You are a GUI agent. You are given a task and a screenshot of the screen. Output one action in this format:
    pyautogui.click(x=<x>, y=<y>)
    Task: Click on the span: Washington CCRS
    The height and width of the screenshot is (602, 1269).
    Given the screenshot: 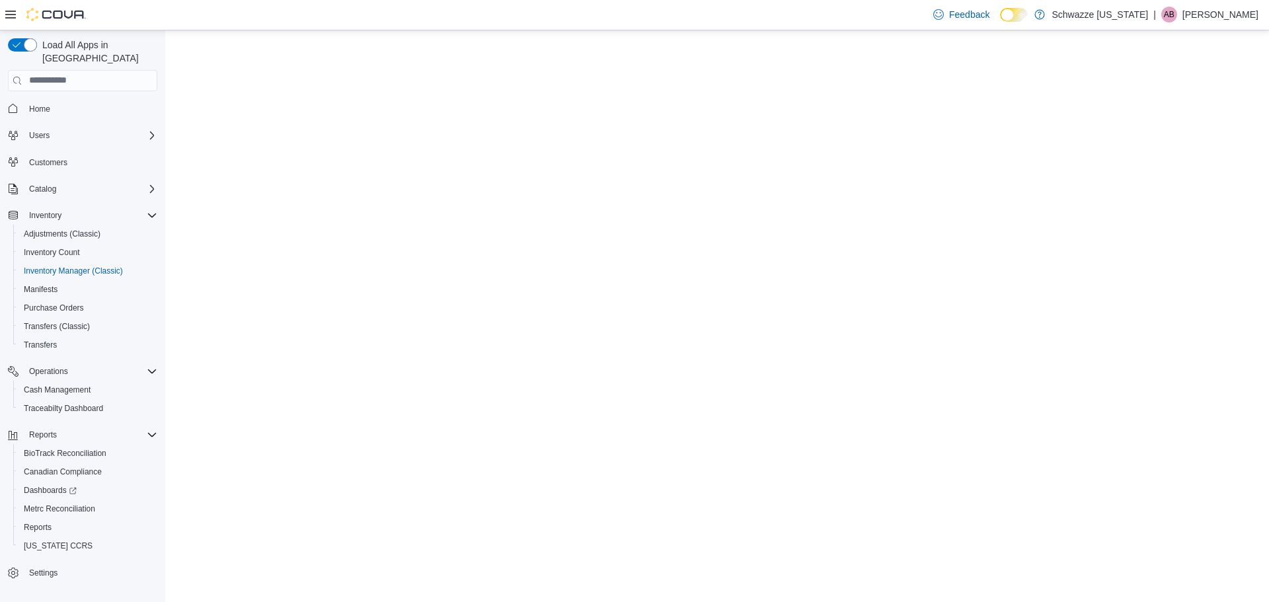 What is the action you would take?
    pyautogui.click(x=88, y=546)
    